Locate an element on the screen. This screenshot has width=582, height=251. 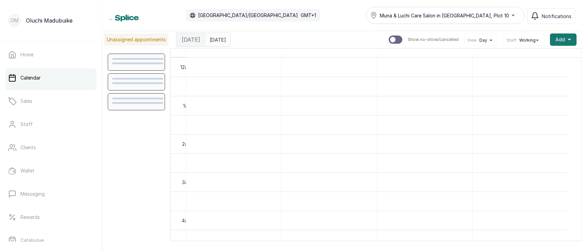
div: 4am is located at coordinates (186, 220).